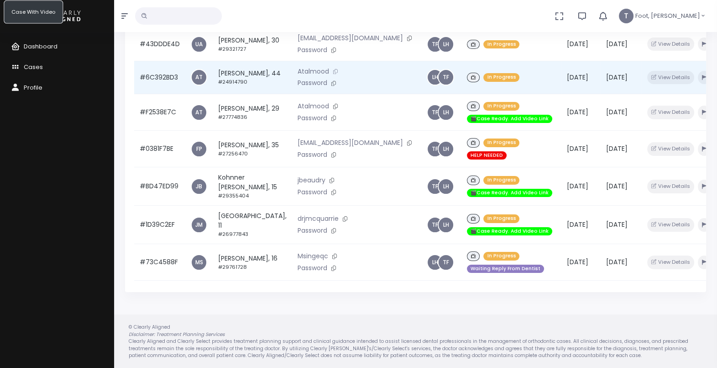 This screenshot has height=368, width=717. Describe the element at coordinates (199, 262) in the screenshot. I see `span: MS` at that location.